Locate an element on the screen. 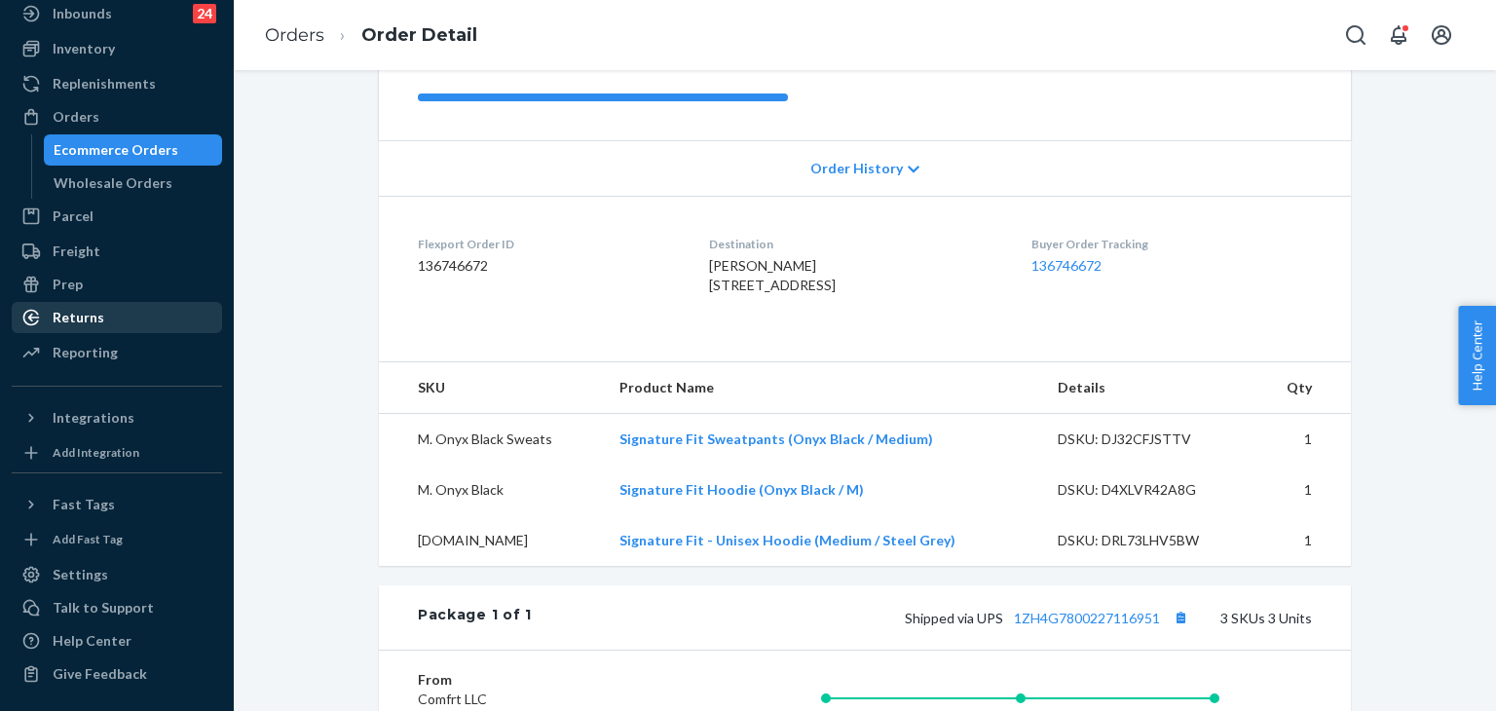  span: Help Center is located at coordinates (1477, 356).